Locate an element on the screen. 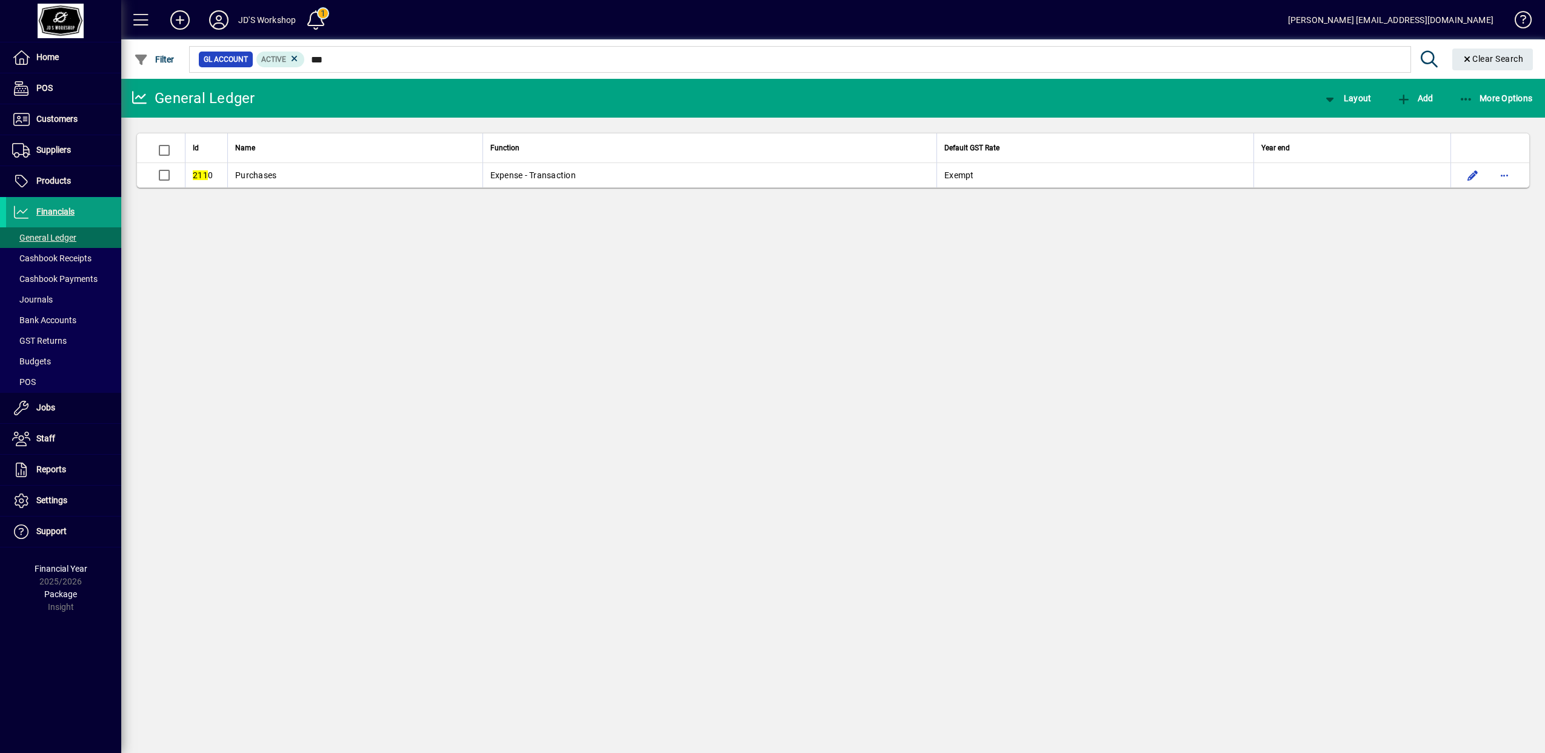 This screenshot has width=1545, height=753. button: More options is located at coordinates (1504, 175).